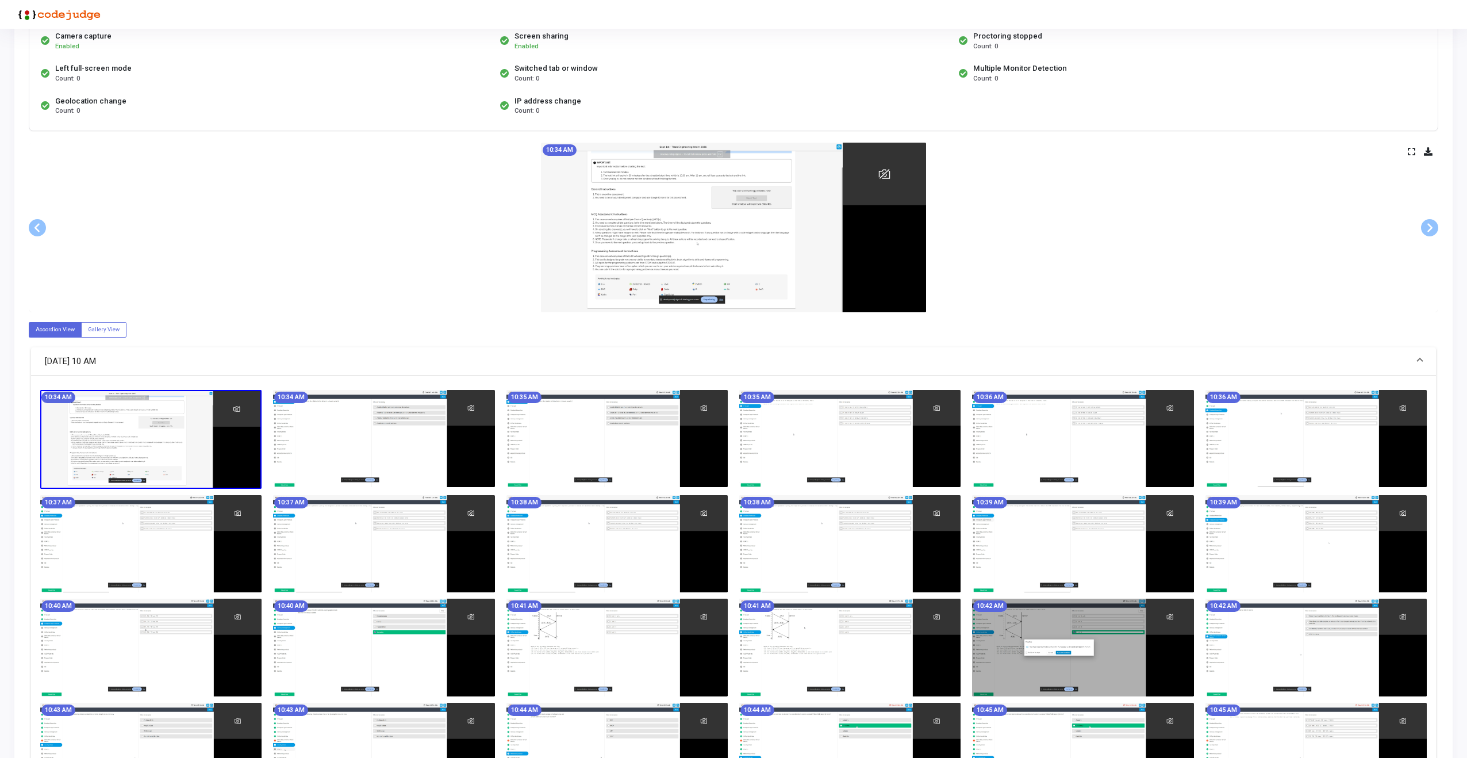  I want to click on img: screenshot-1756703539998.jpeg, so click(1083, 647).